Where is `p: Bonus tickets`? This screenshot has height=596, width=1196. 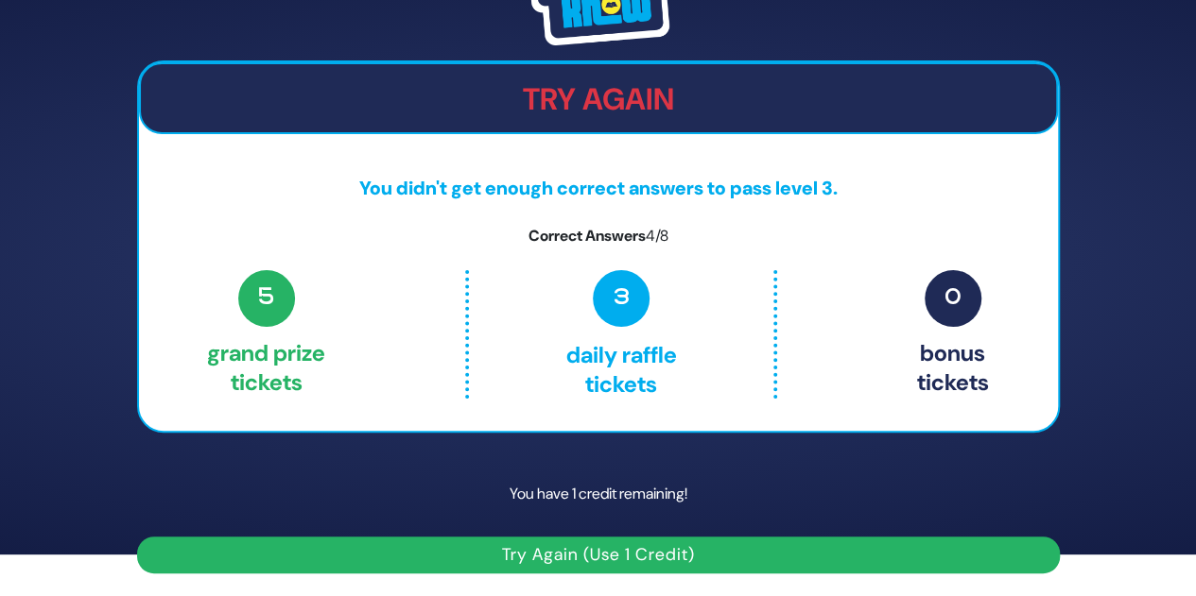
p: Bonus tickets is located at coordinates (953, 335).